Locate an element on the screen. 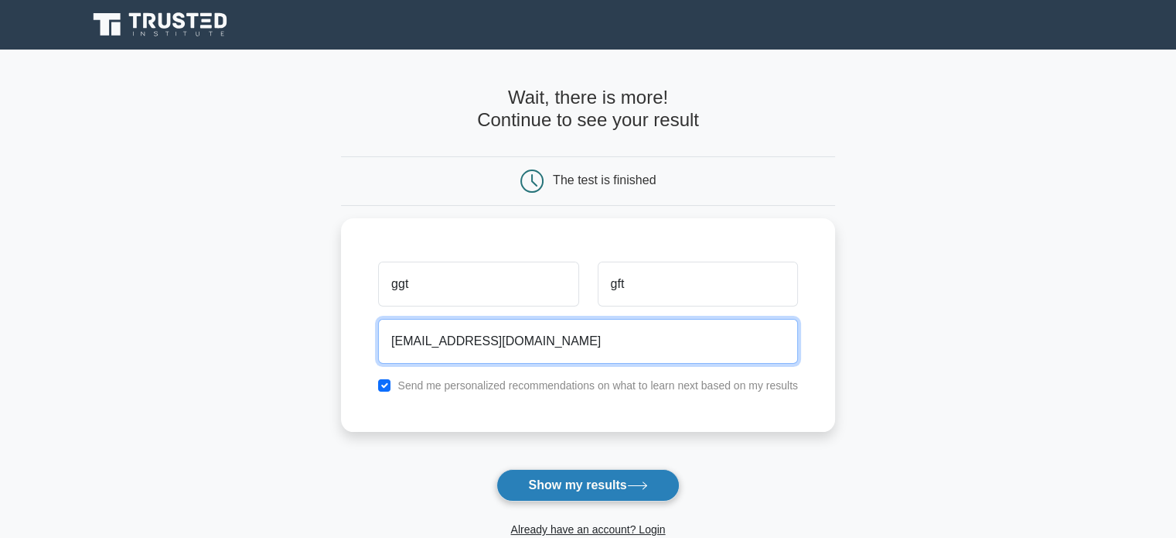 The width and height of the screenshot is (1176, 538). input: First name is located at coordinates (478, 284).